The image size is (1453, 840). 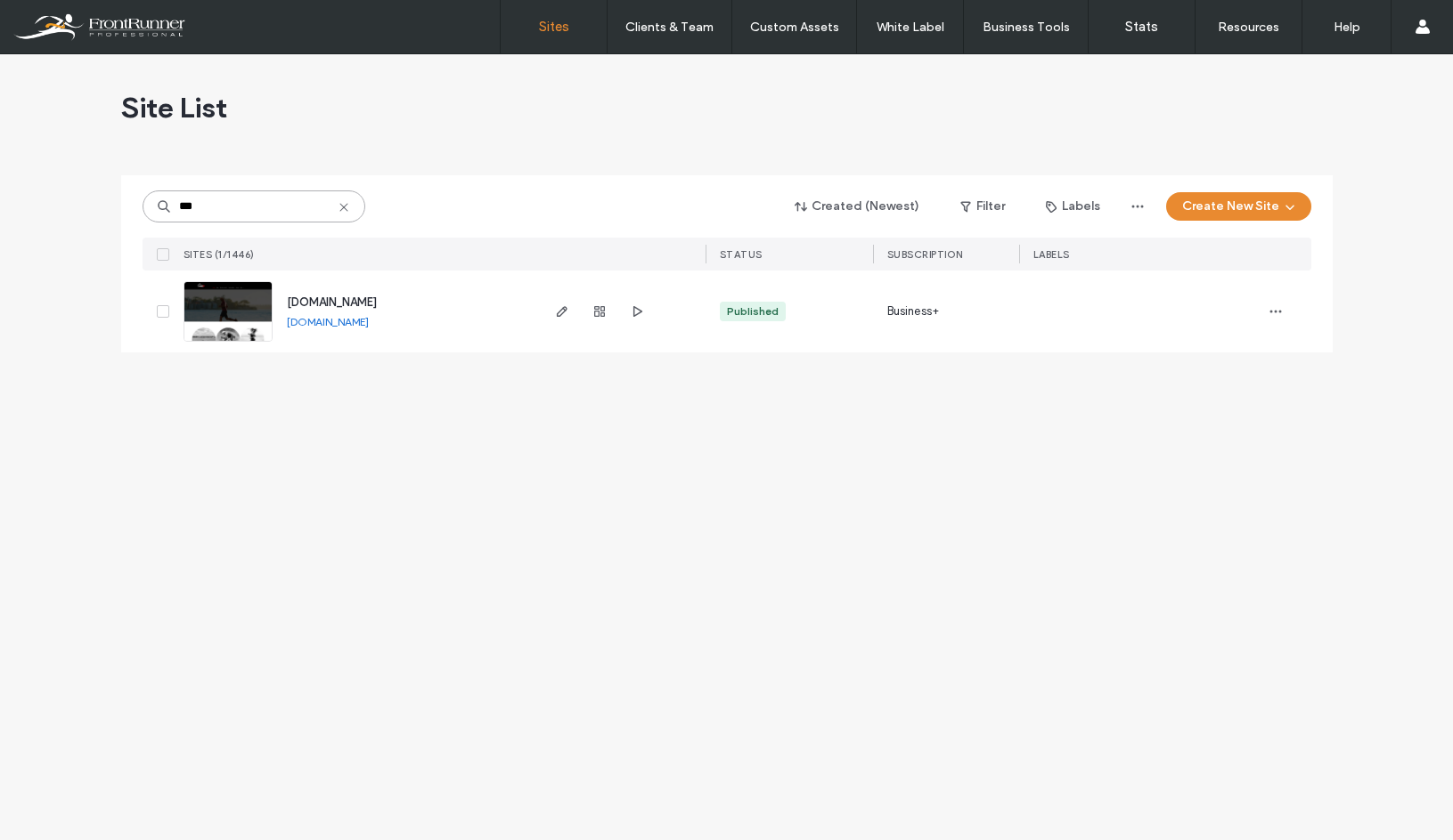 What do you see at coordinates (753, 311) in the screenshot?
I see `div: Published` at bounding box center [753, 311].